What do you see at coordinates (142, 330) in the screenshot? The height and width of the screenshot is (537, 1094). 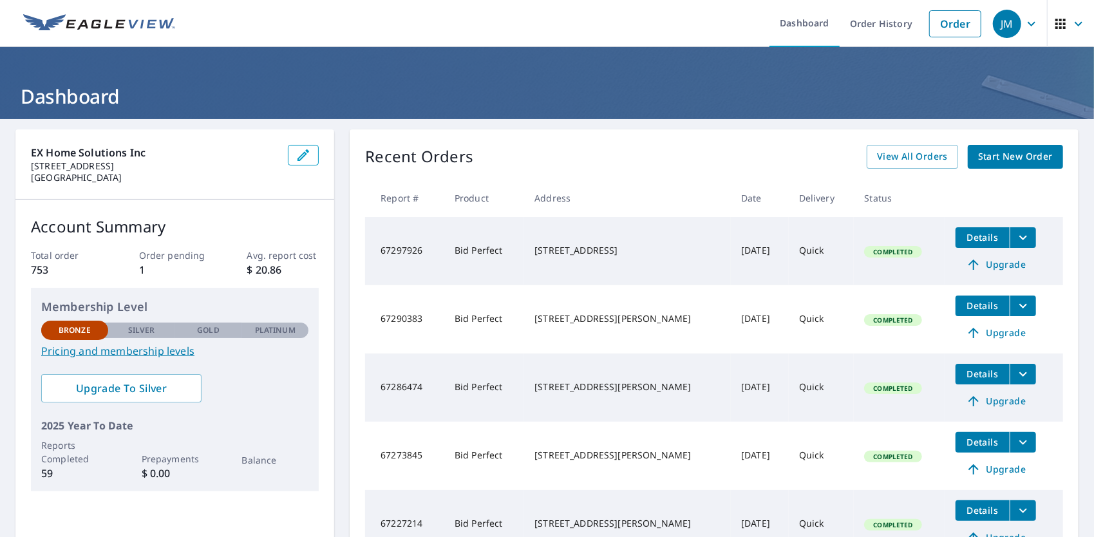 I see `p: Silver` at bounding box center [142, 330].